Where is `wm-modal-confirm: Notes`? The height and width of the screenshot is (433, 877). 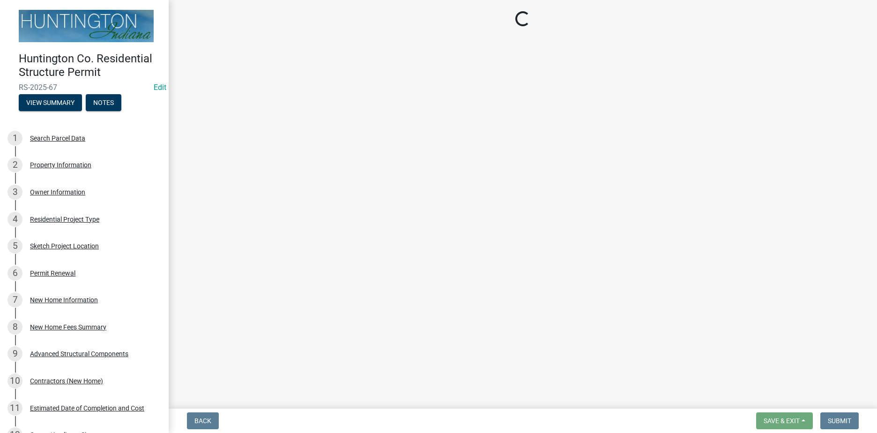 wm-modal-confirm: Notes is located at coordinates (104, 103).